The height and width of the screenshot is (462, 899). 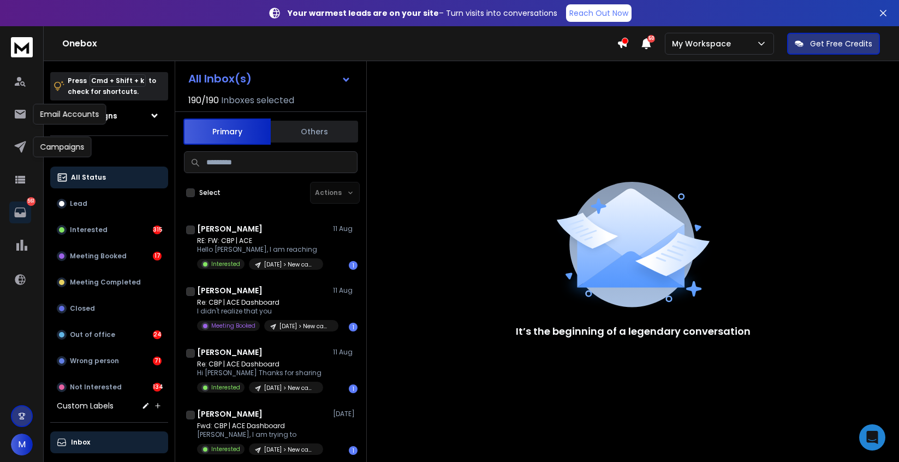 I want to click on button: Inbox, so click(x=109, y=442).